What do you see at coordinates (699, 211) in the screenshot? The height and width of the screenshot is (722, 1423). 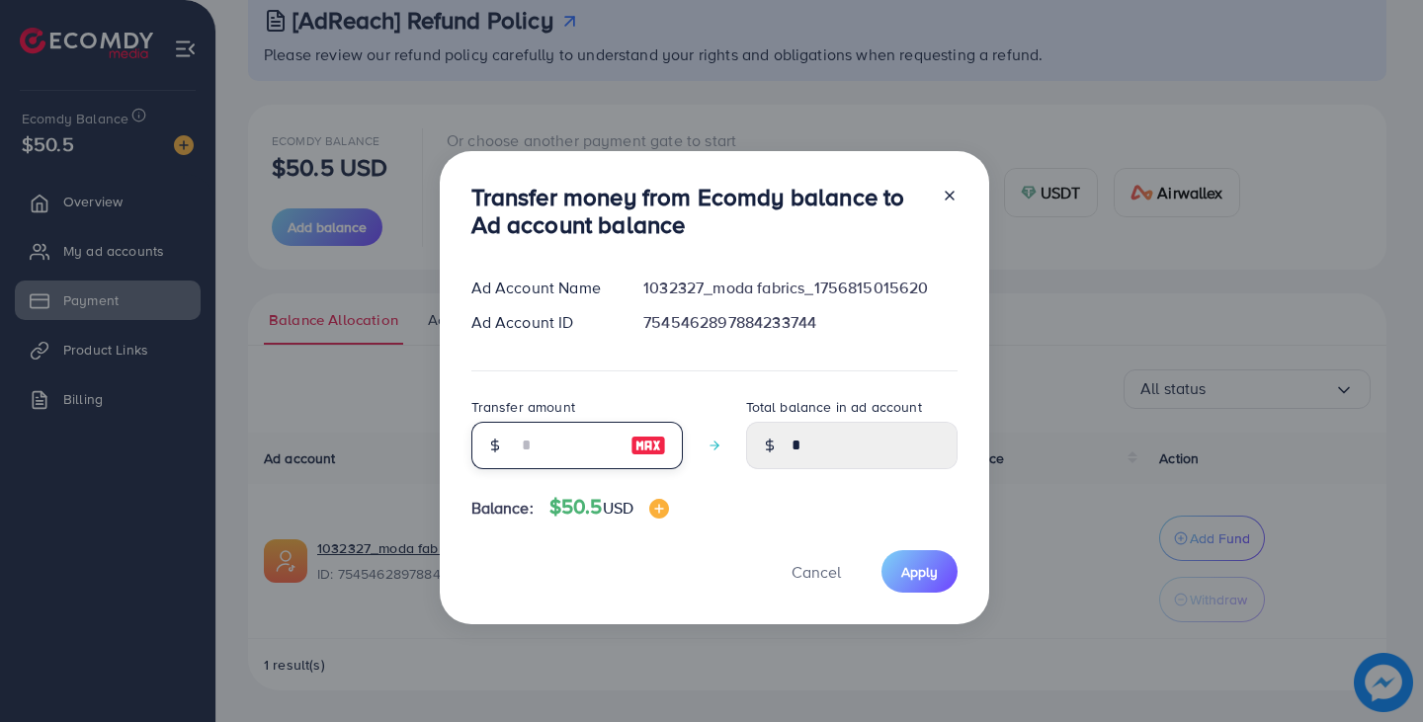 I see `h3: Transfer money from Ecomdy balance to Ad account balance` at bounding box center [699, 211].